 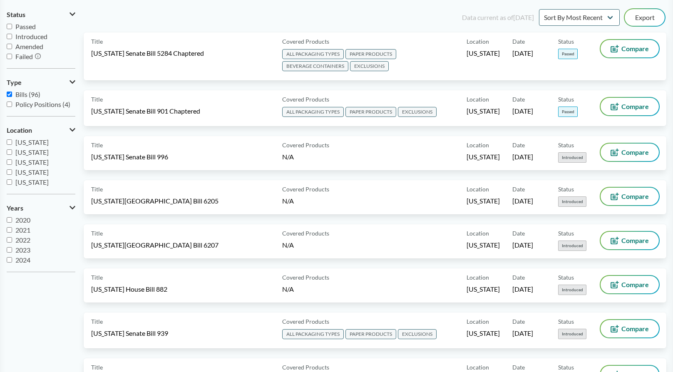 What do you see at coordinates (28, 94) in the screenshot?
I see `span: Bills (96)` at bounding box center [28, 94].